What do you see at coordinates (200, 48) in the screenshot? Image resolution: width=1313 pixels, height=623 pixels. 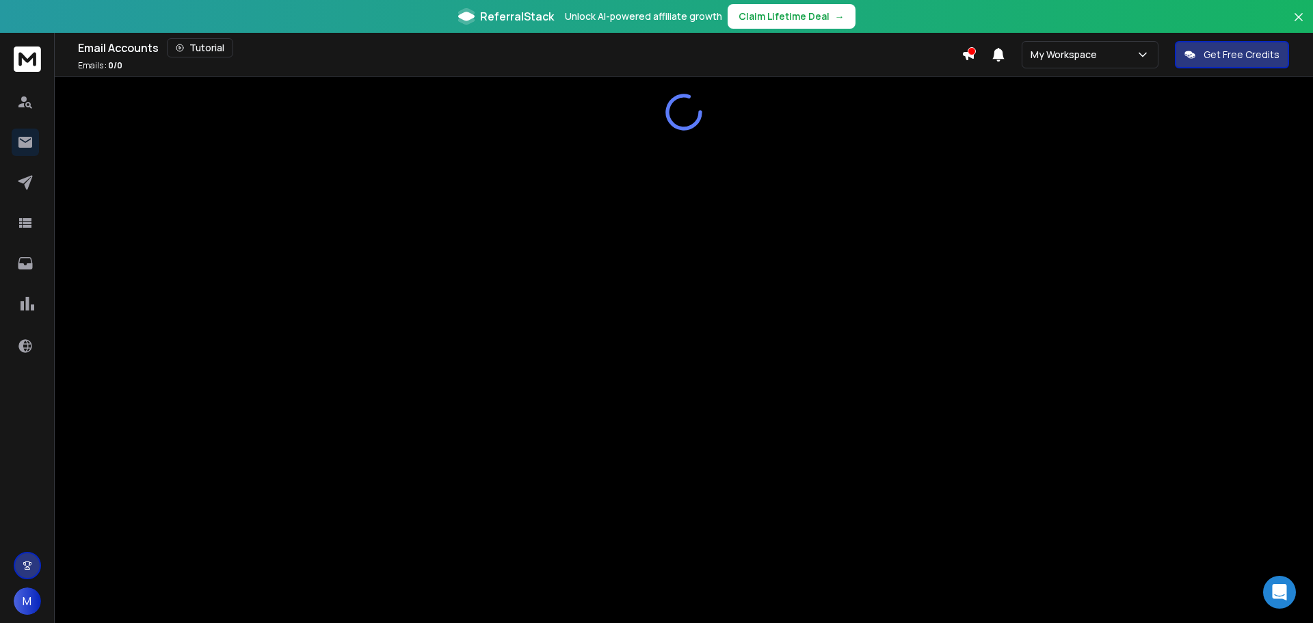 I see `button: Tutorial` at bounding box center [200, 48].